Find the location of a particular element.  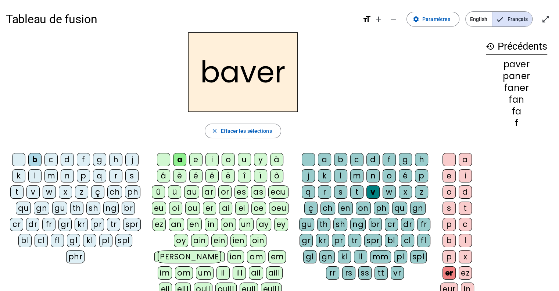

div: ien is located at coordinates (239, 240).